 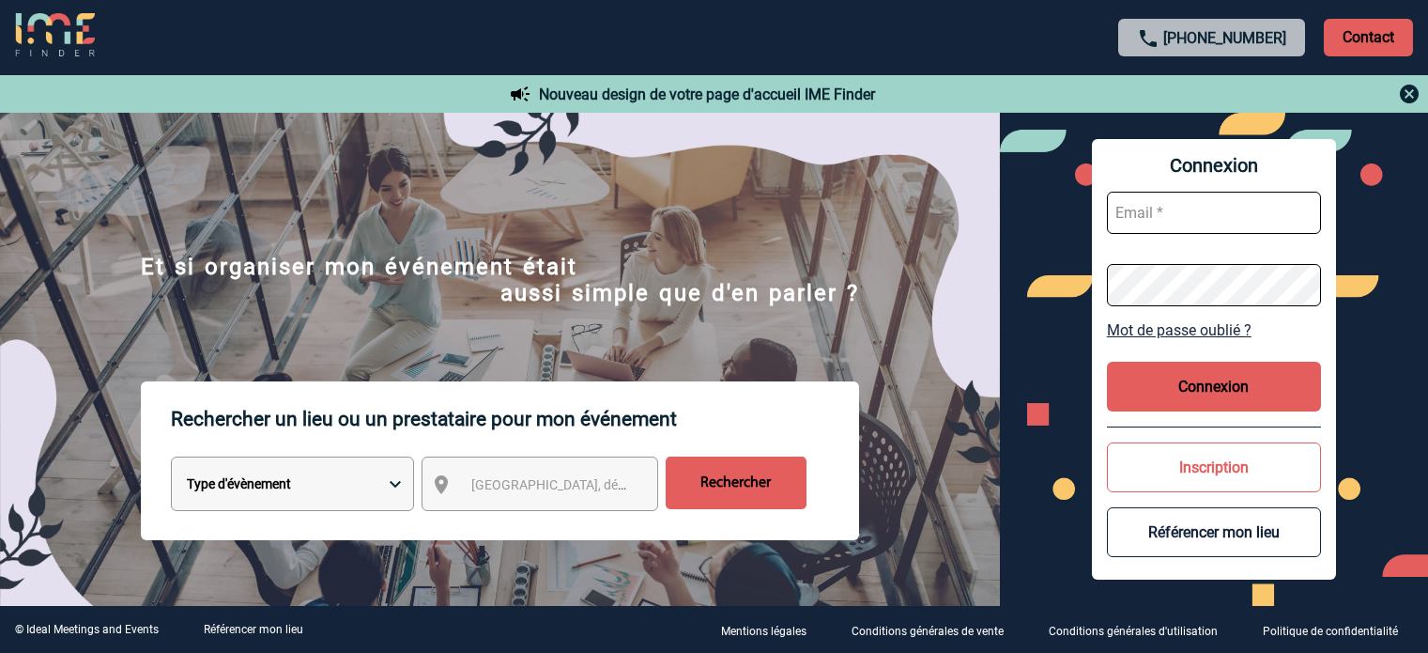 What do you see at coordinates (1148, 38) in the screenshot?
I see `img: call-24-px.png` at bounding box center [1148, 38].